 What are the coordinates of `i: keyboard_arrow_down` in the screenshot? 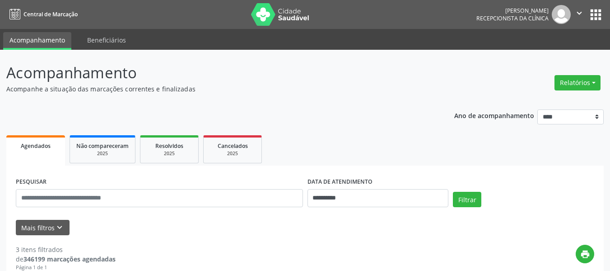 It's located at (60, 227).